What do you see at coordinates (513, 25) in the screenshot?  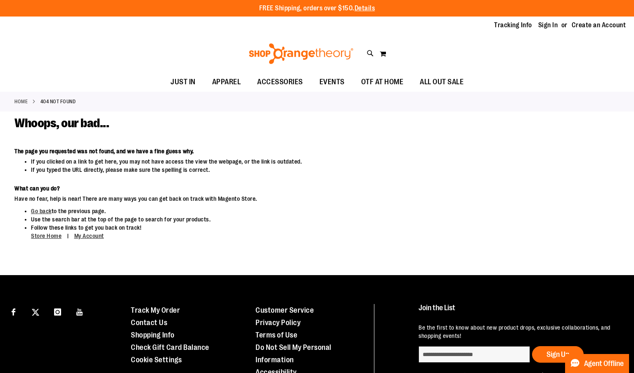 I see `a: Tracking Info` at bounding box center [513, 25].